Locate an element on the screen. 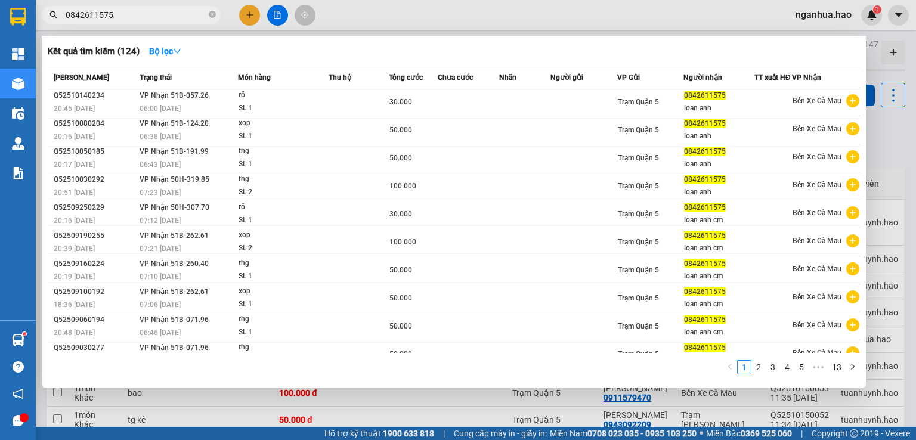 The width and height of the screenshot is (916, 440). img: solution-icon is located at coordinates (18, 173).